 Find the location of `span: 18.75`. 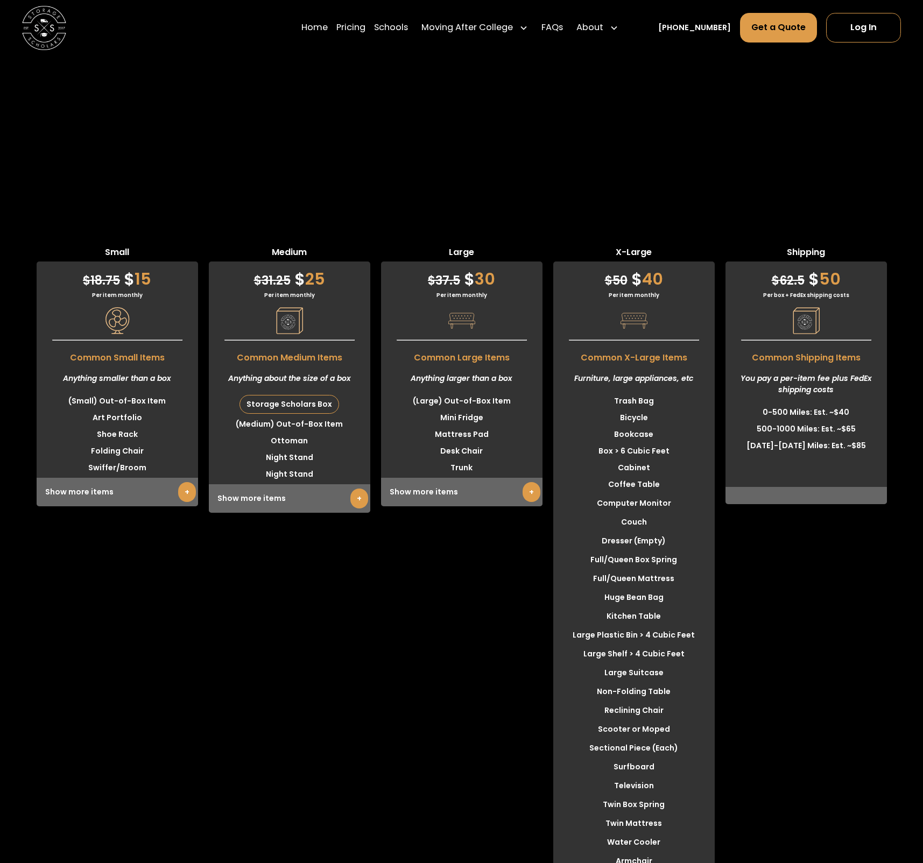

span: 18.75 is located at coordinates (101, 280).